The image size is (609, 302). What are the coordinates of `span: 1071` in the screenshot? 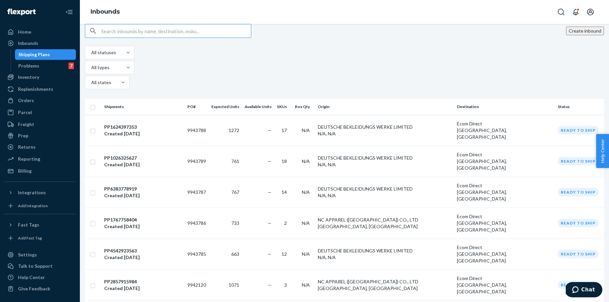 It's located at (234, 285).